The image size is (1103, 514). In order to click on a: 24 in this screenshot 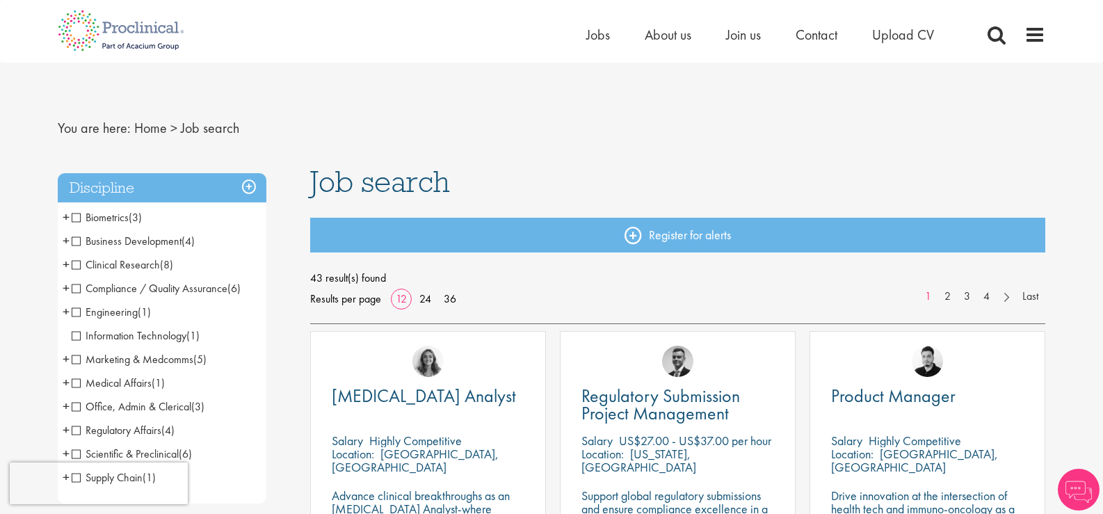, I will do `click(425, 298)`.